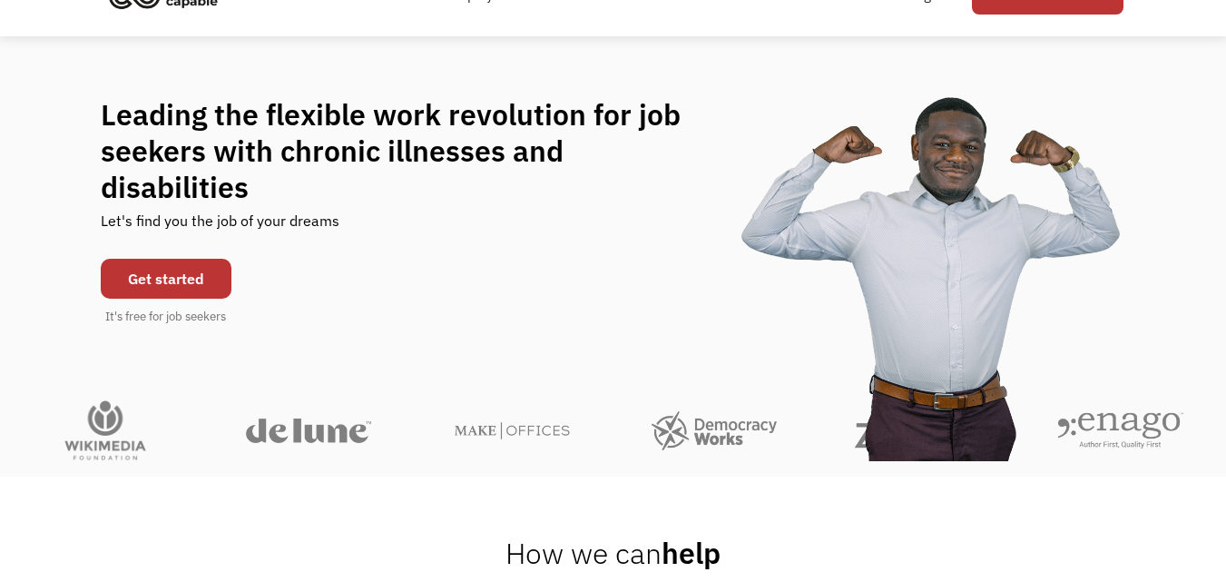 The width and height of the screenshot is (1226, 582). Describe the element at coordinates (165, 317) in the screenshot. I see `div: It's free for job seekers` at that location.